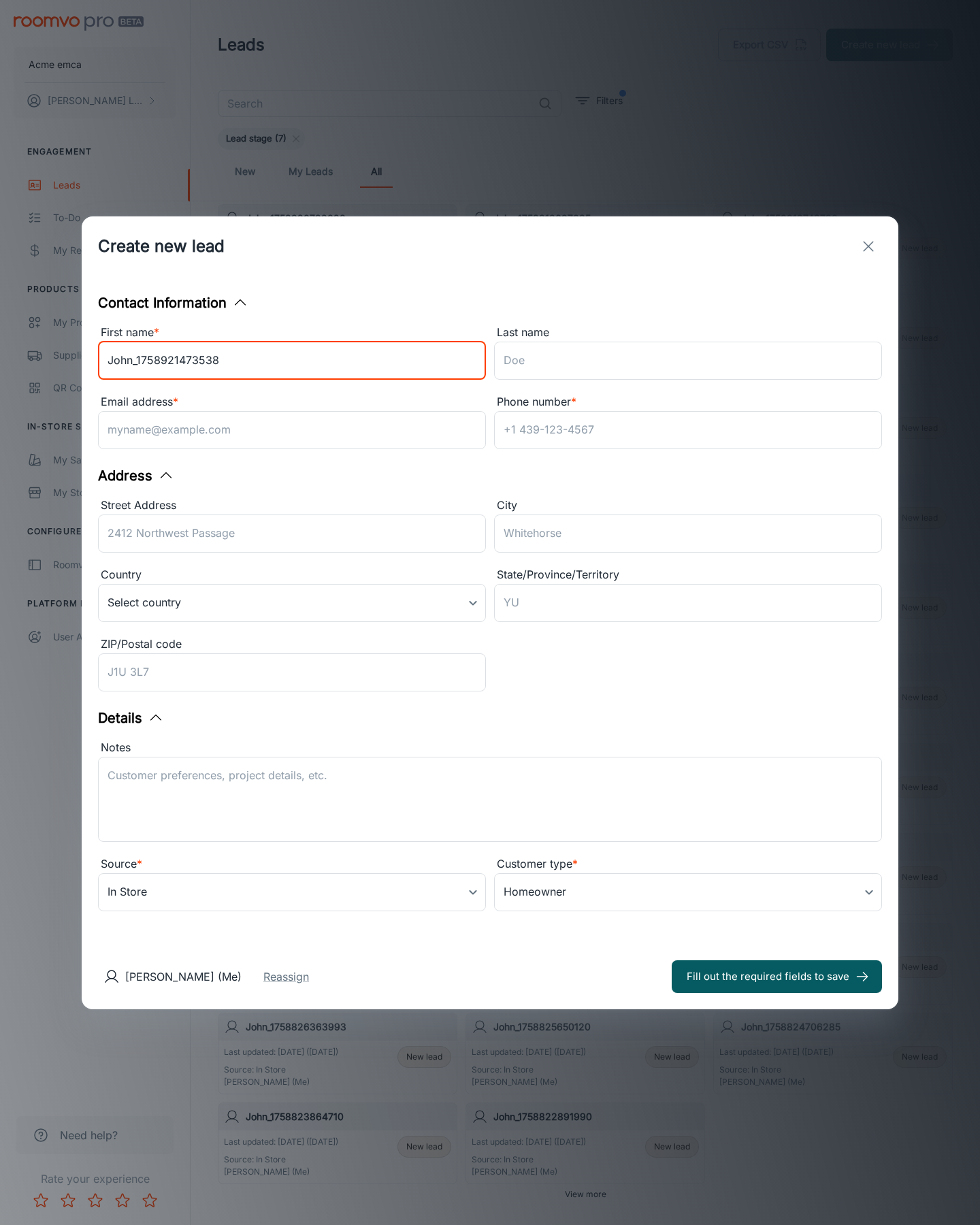  Describe the element at coordinates (292, 672) in the screenshot. I see `input: J1U 3L7` at that location.